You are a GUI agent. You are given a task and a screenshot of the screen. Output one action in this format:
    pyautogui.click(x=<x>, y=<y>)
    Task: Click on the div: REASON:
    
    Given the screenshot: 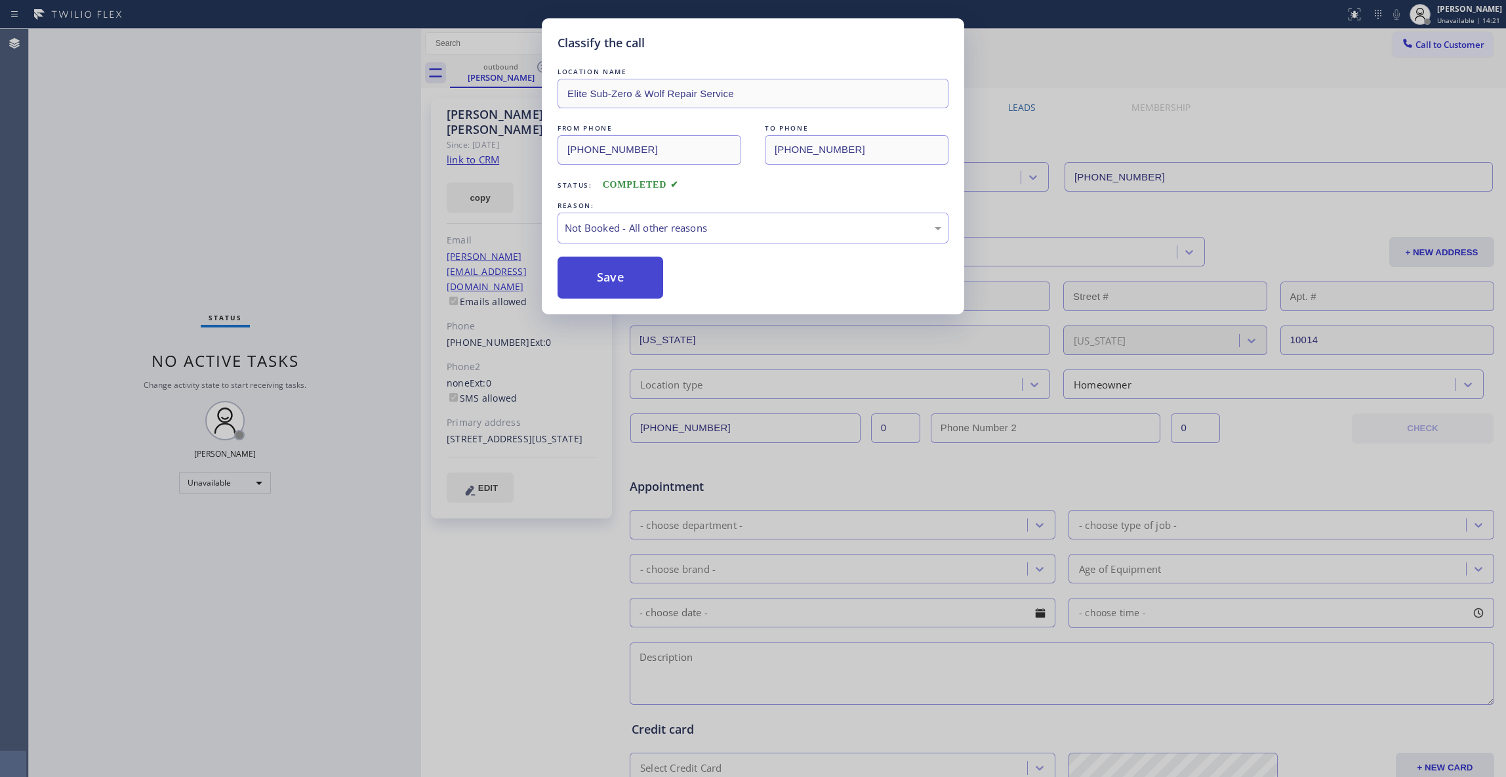 What is the action you would take?
    pyautogui.click(x=753, y=205)
    